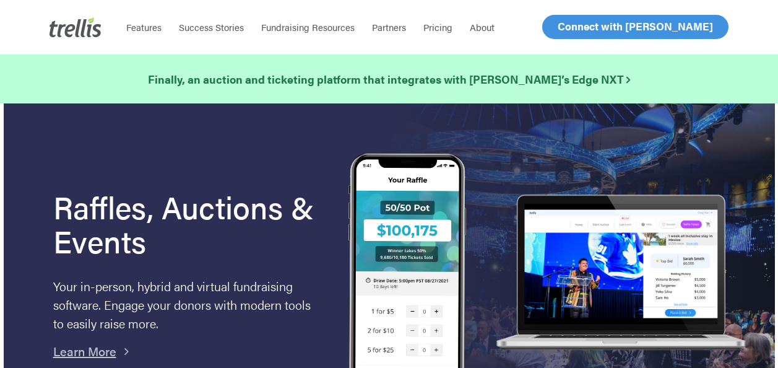 The width and height of the screenshot is (778, 368). What do you see at coordinates (620, 272) in the screenshot?
I see `img: rafflelaptop_mac_optim.png` at bounding box center [620, 272].